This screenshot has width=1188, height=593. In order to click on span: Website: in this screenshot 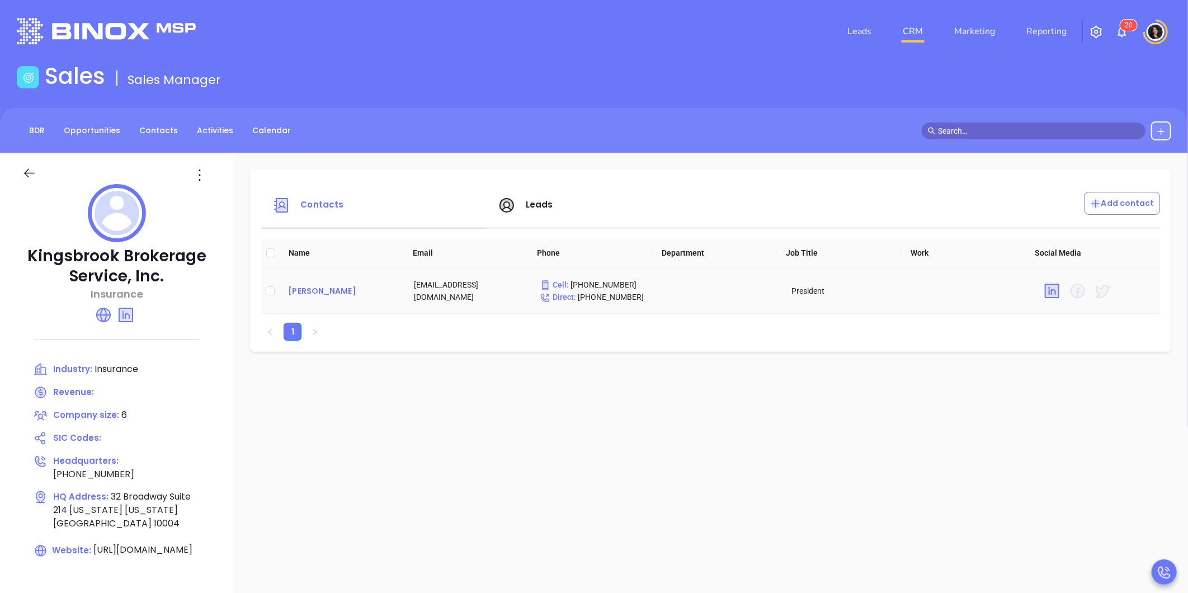, I will do `click(62, 550)`.